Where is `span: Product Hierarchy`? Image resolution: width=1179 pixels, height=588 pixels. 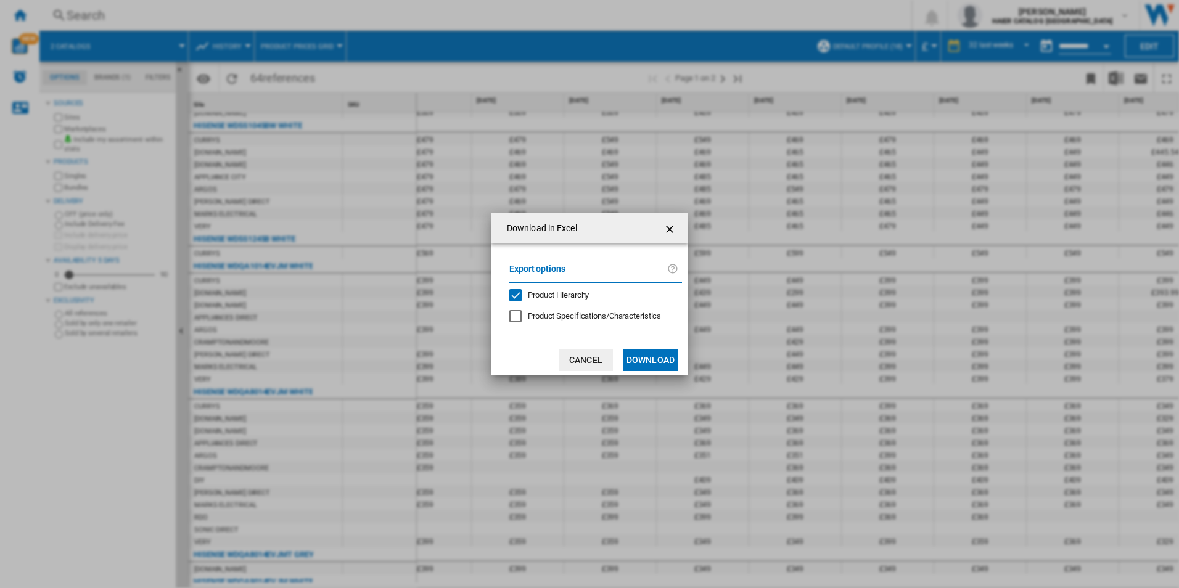 span: Product Hierarchy is located at coordinates (558, 295).